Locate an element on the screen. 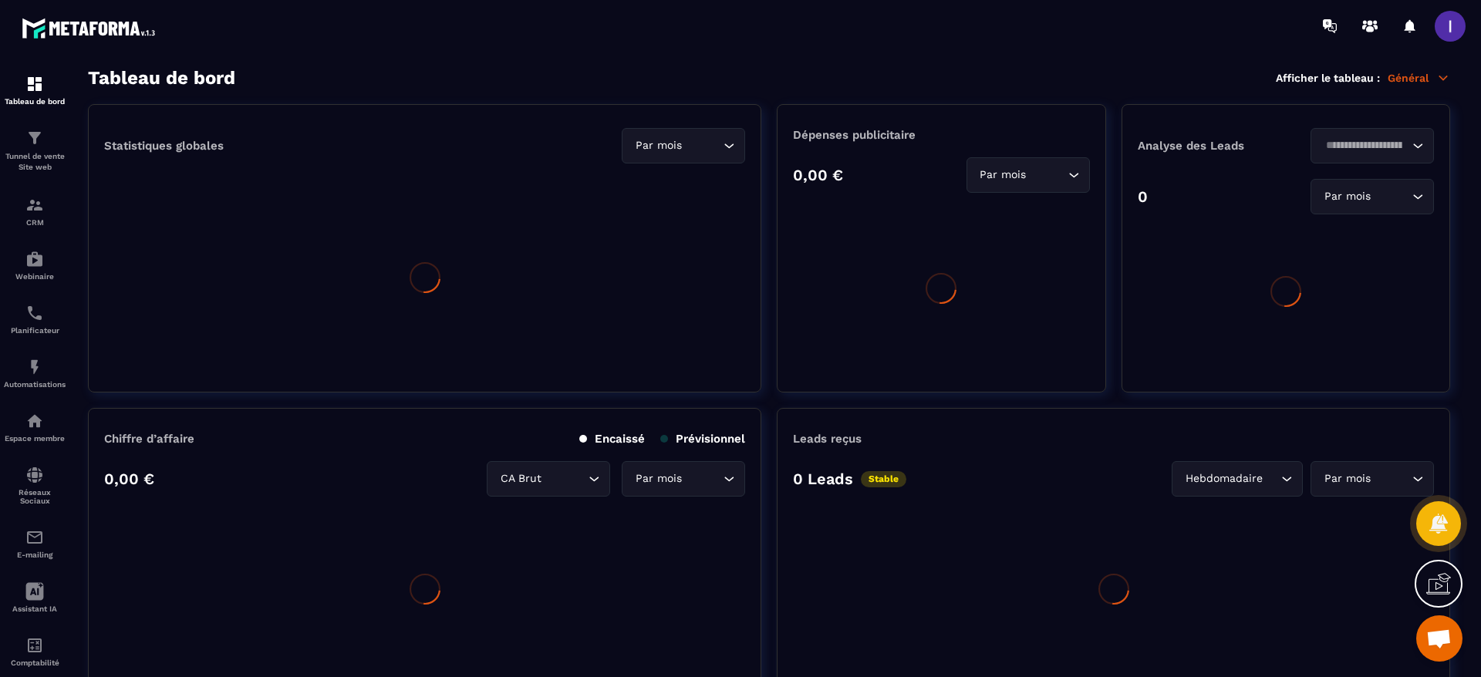 The height and width of the screenshot is (677, 1481). p: E-mailing is located at coordinates (35, 554).